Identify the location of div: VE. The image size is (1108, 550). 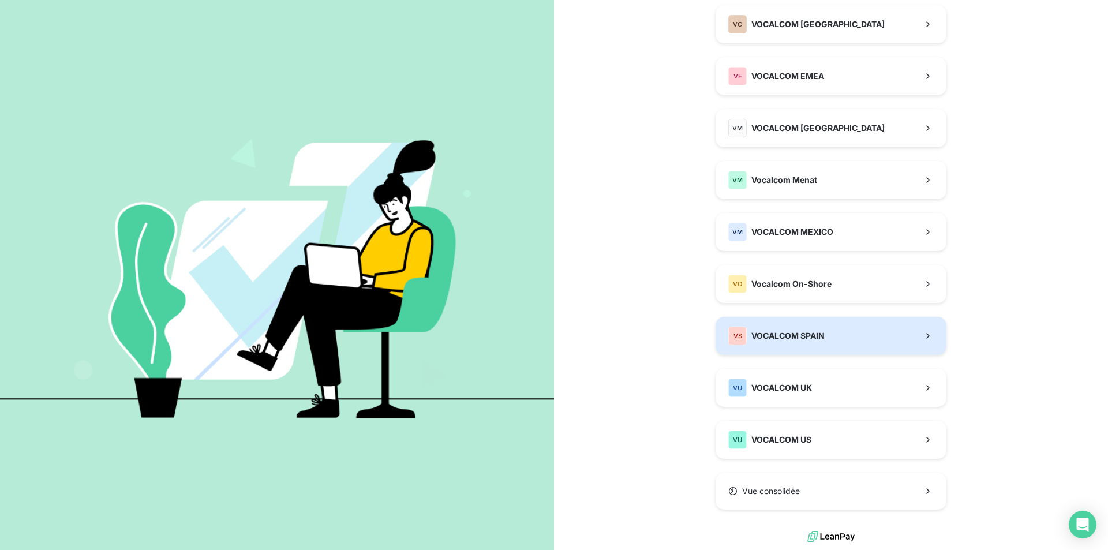
(737, 76).